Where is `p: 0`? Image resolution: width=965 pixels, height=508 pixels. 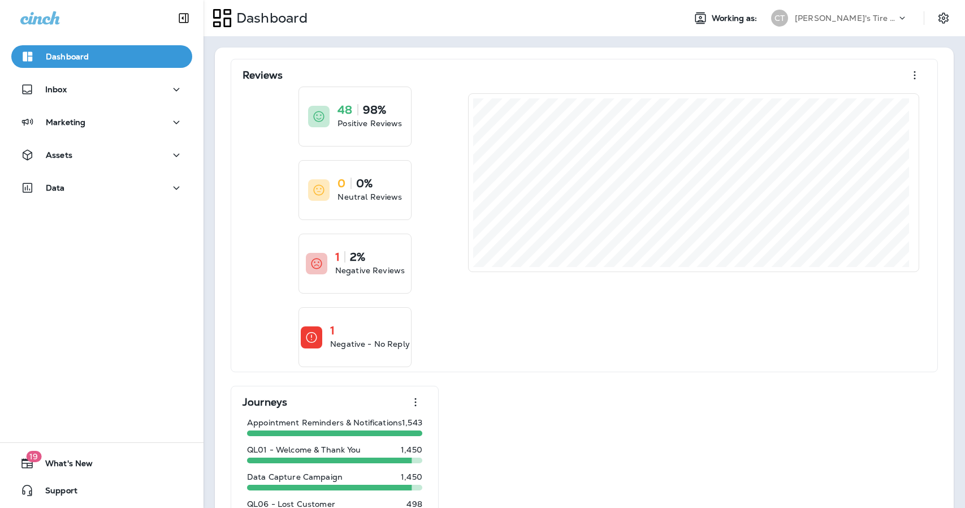 p: 0 is located at coordinates (341, 183).